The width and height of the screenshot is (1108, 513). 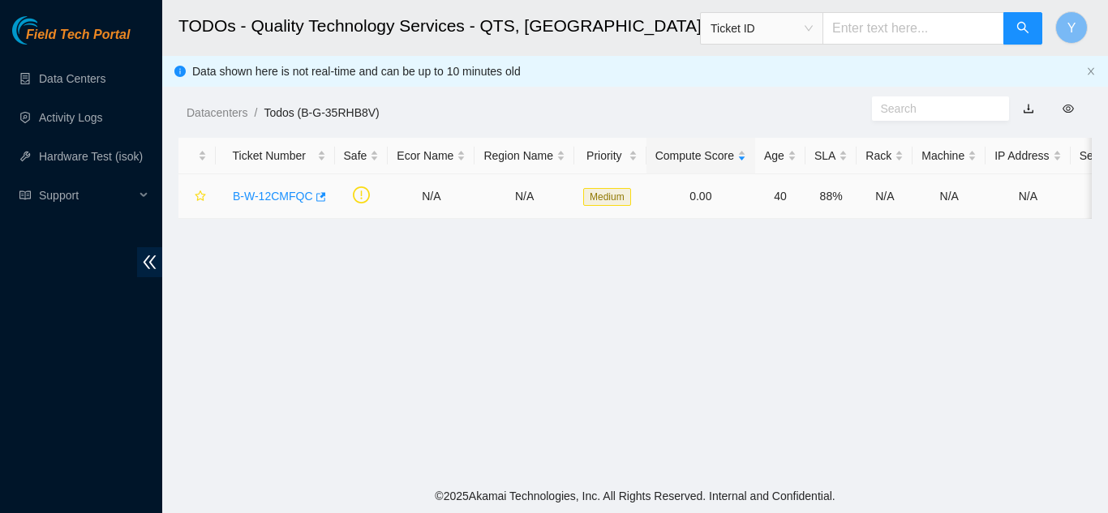 What do you see at coordinates (1071, 28) in the screenshot?
I see `span: Y` at bounding box center [1071, 28].